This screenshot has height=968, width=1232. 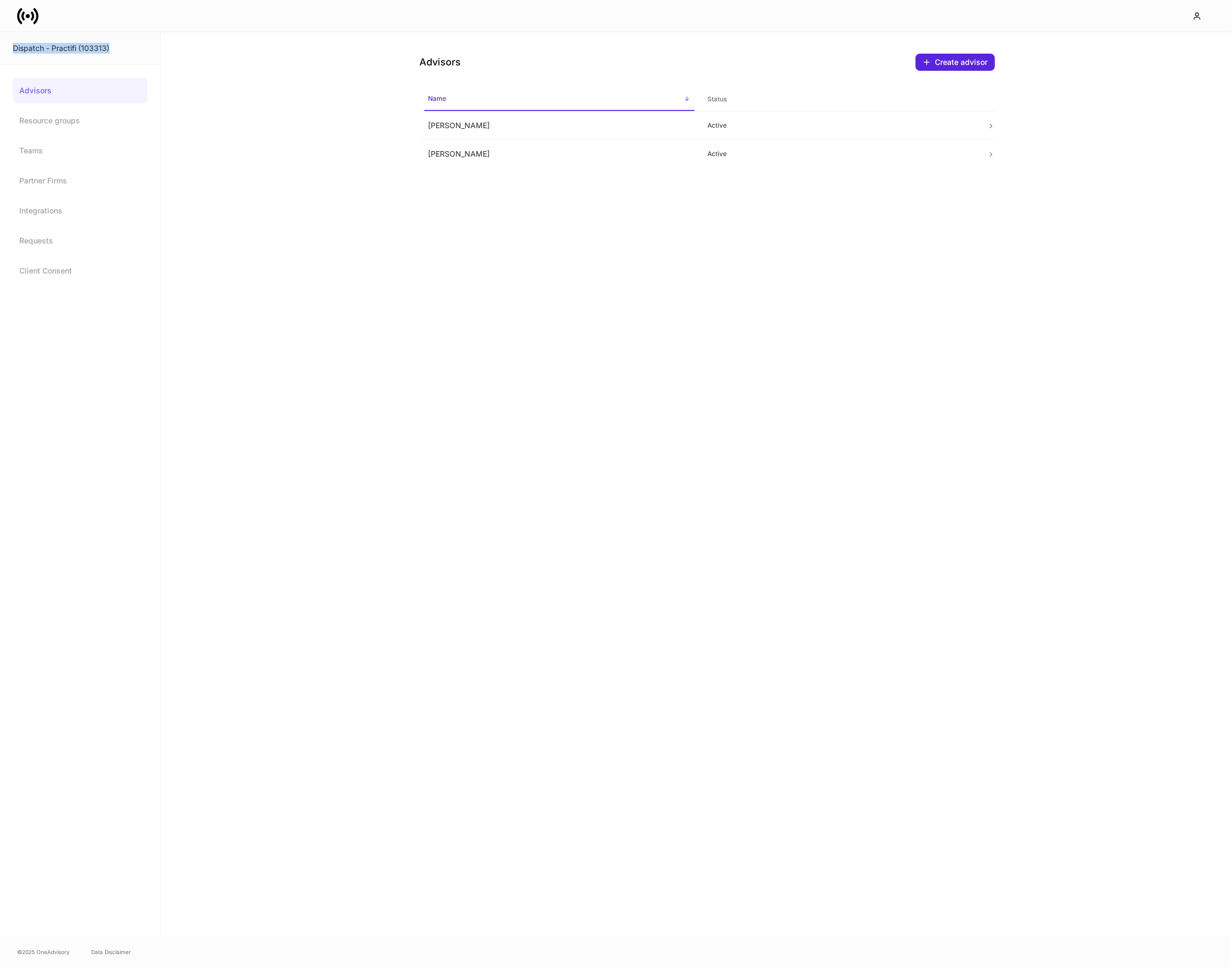 I want to click on div: Create advisor, so click(x=955, y=63).